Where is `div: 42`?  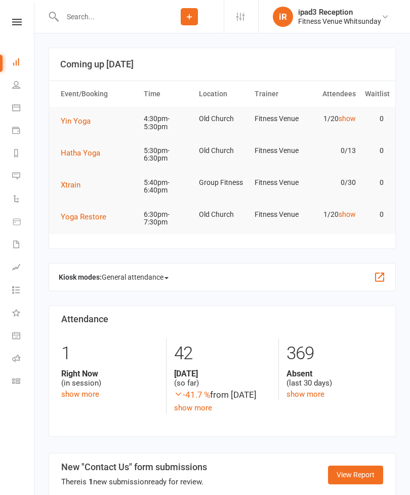 div: 42 is located at coordinates (222, 354).